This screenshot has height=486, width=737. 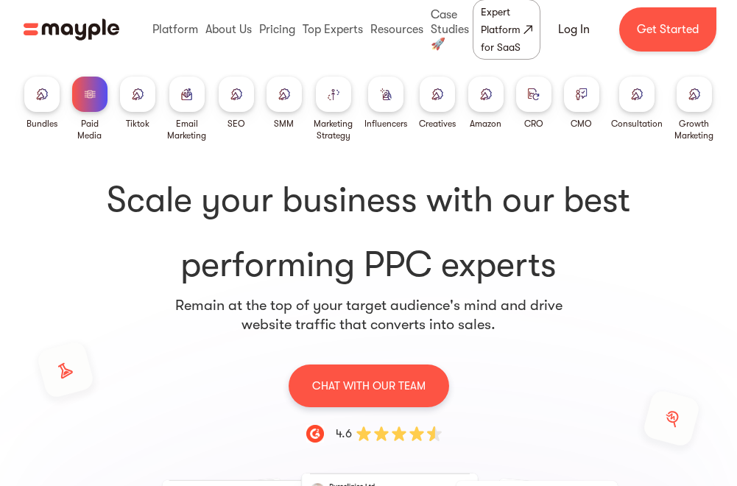 What do you see at coordinates (89, 130) in the screenshot?
I see `div: Paid Media` at bounding box center [89, 130].